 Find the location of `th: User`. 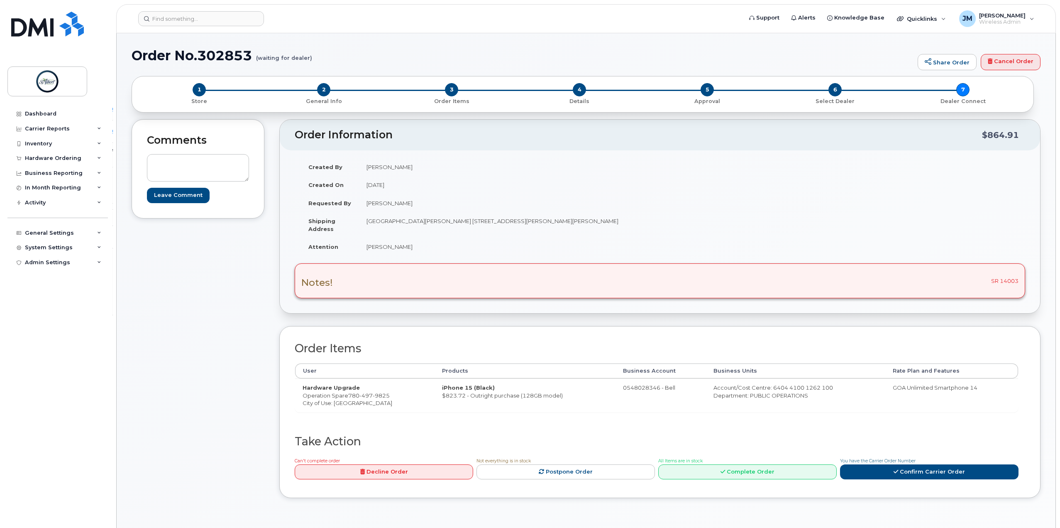

th: User is located at coordinates (365, 371).